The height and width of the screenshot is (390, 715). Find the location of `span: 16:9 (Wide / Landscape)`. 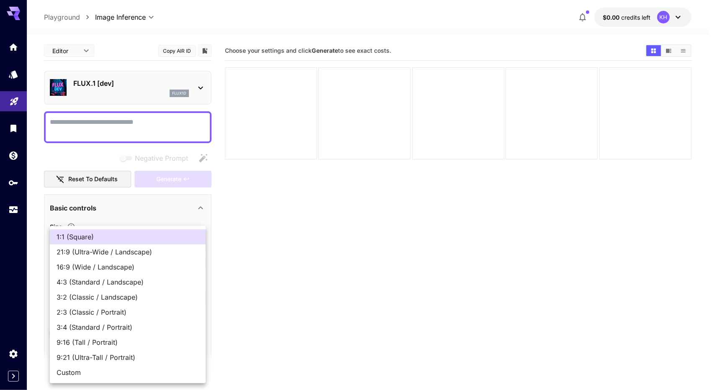

span: 16:9 (Wide / Landscape) is located at coordinates (128, 267).